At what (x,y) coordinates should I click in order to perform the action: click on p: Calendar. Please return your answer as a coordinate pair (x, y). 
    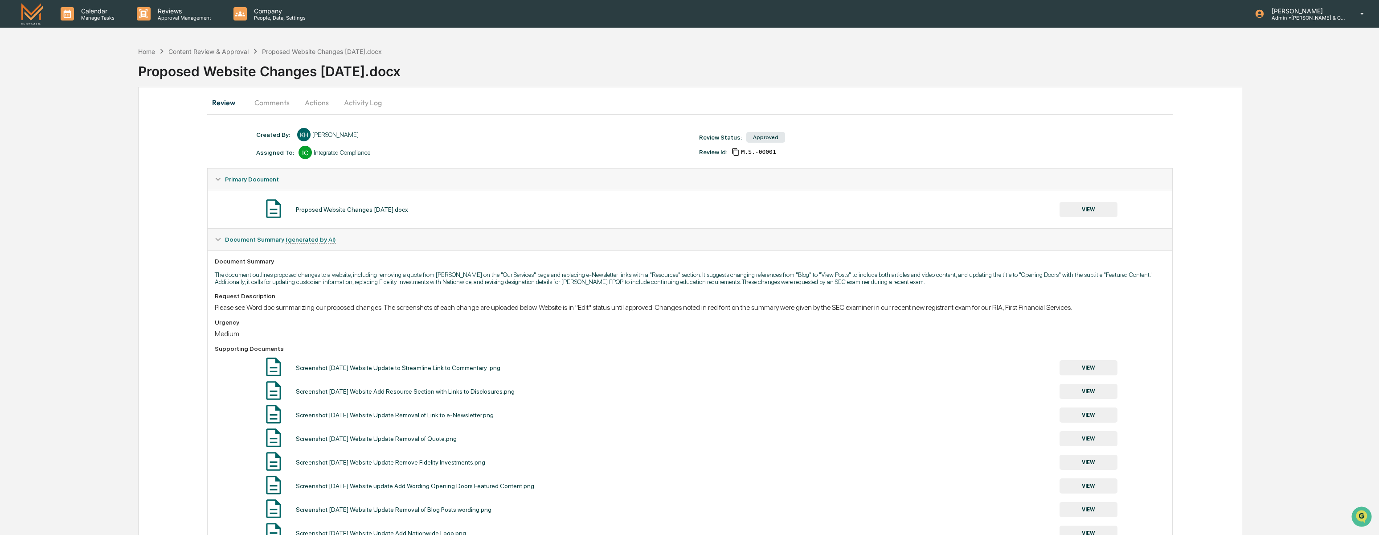
    Looking at the image, I should click on (96, 11).